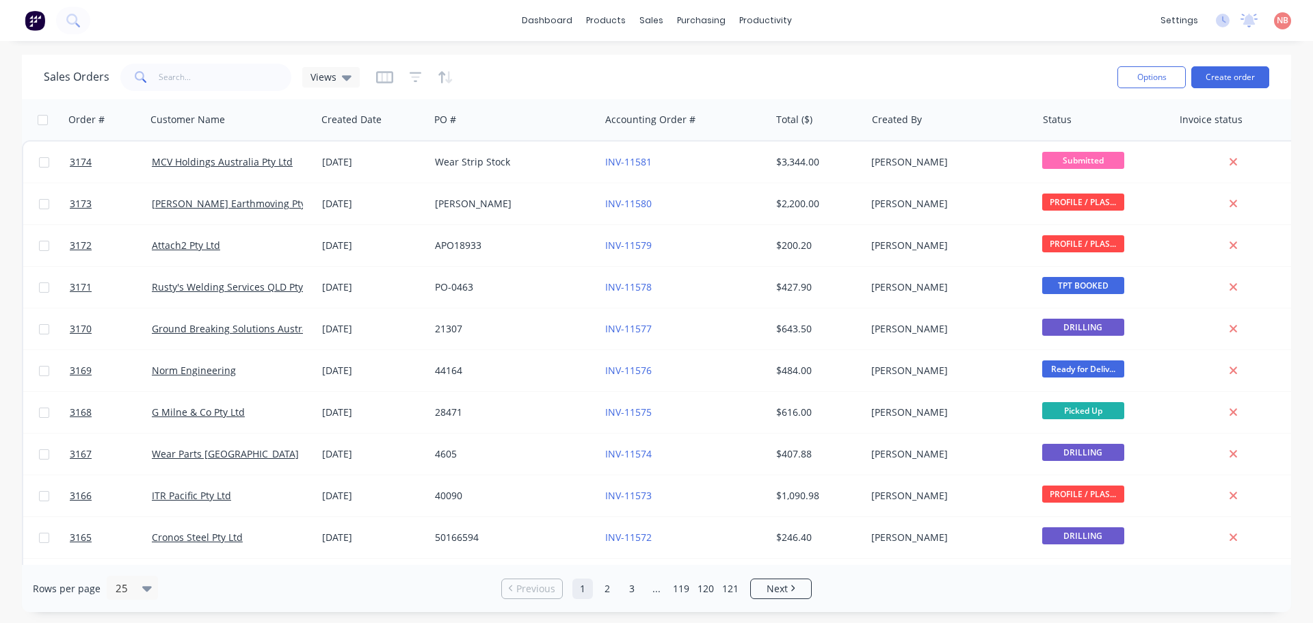 The image size is (1313, 623). Describe the element at coordinates (511, 329) in the screenshot. I see `div: 21307` at that location.